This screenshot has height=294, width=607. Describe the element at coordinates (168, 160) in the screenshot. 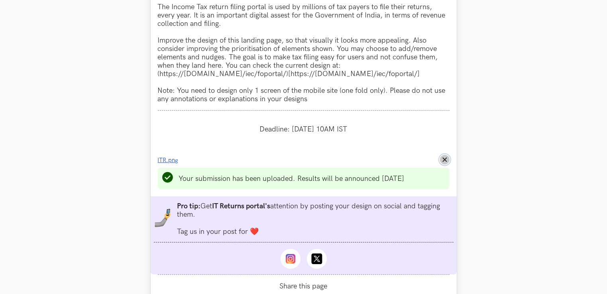

I see `span: ITR.png` at that location.